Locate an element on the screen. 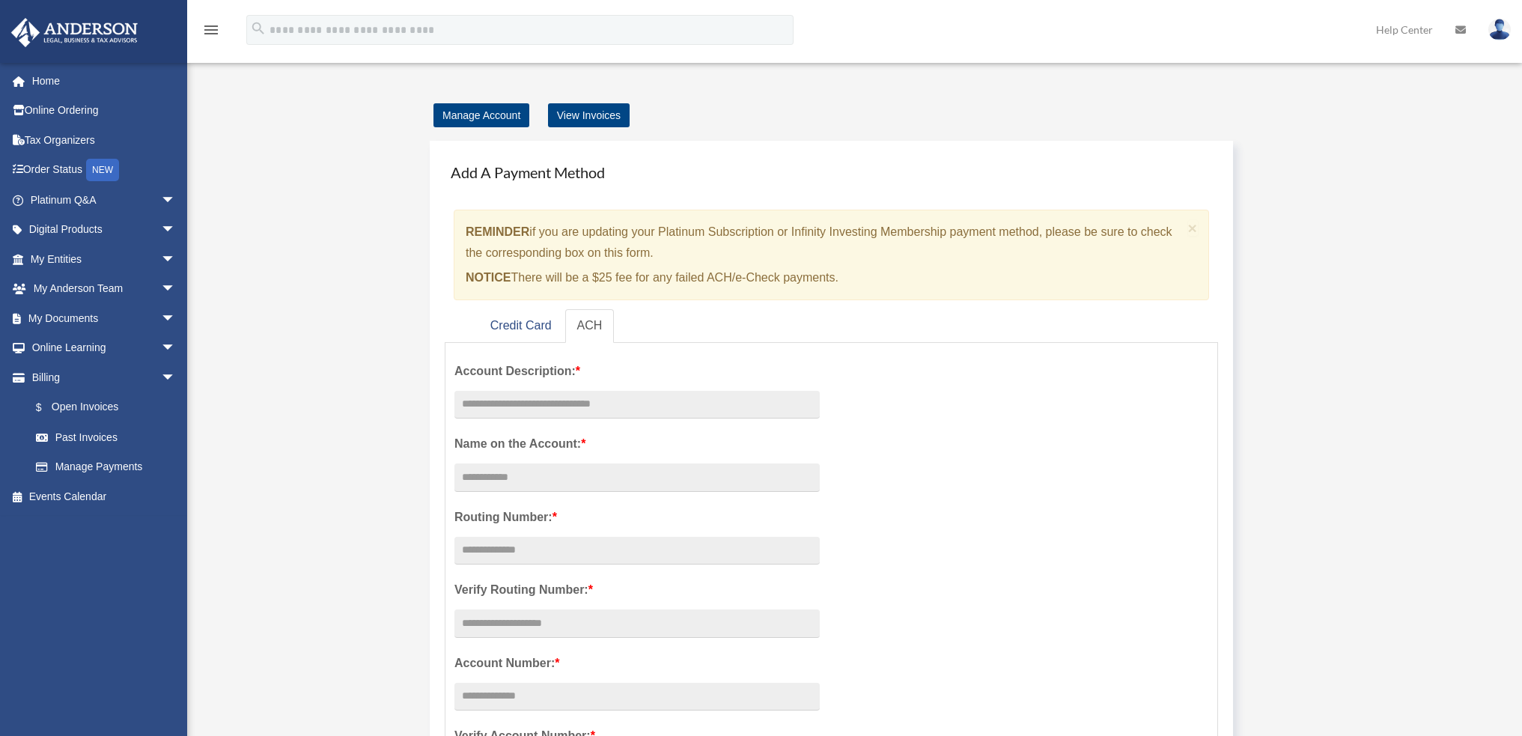 This screenshot has width=1522, height=736. a: Manage Account is located at coordinates (481, 115).